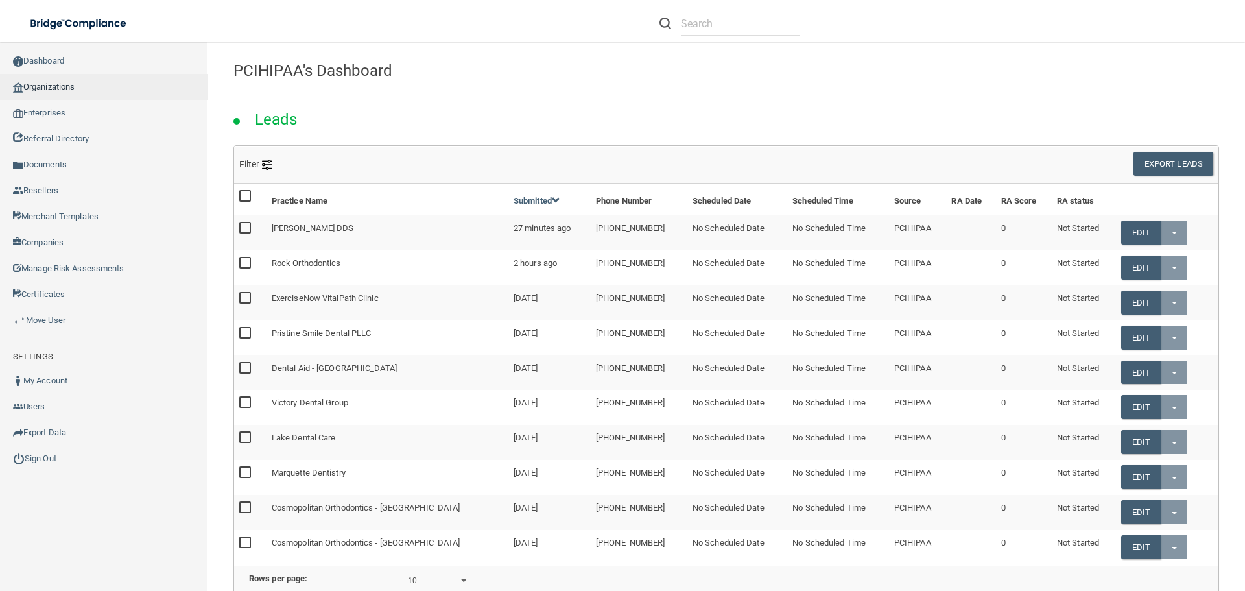 This screenshot has width=1245, height=591. Describe the element at coordinates (1173, 163) in the screenshot. I see `button: Export Leads` at that location.